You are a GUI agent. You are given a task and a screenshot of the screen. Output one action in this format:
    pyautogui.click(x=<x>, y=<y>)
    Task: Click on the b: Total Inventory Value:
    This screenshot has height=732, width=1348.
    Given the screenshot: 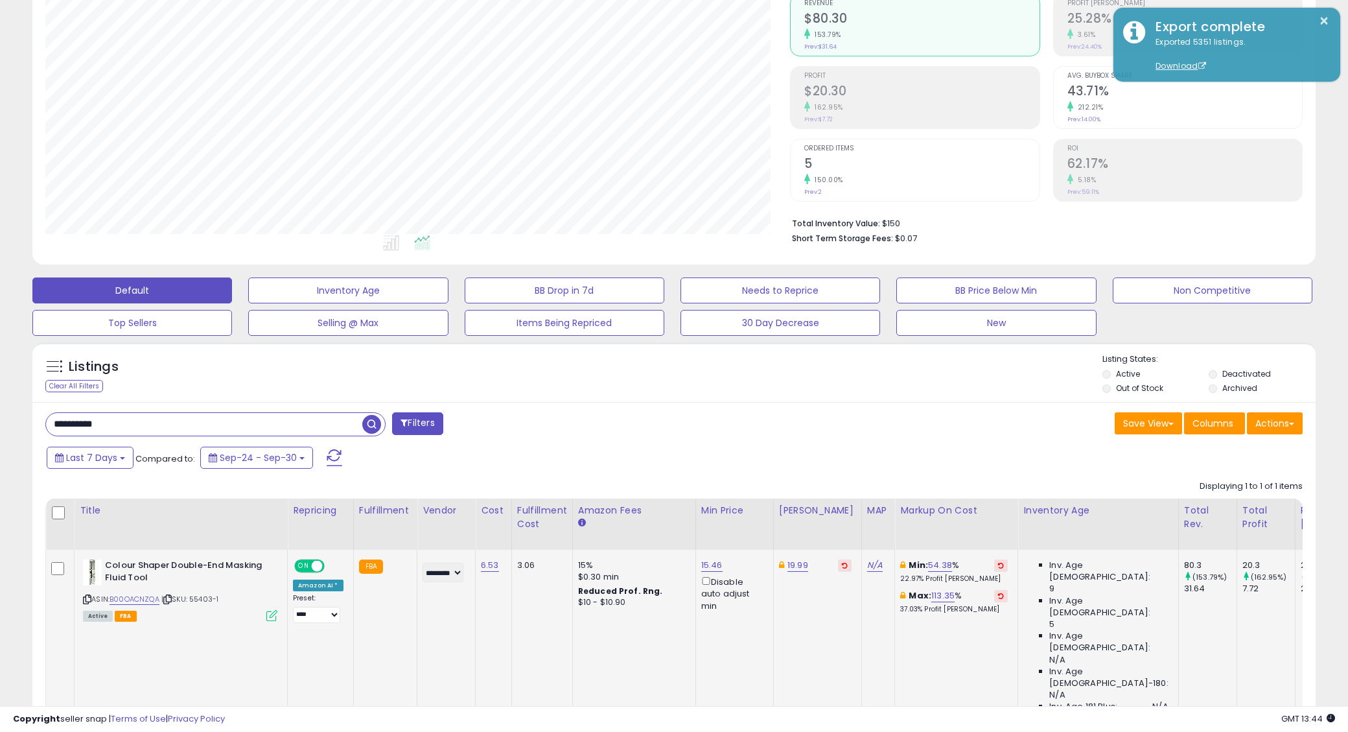 What is the action you would take?
    pyautogui.click(x=836, y=223)
    